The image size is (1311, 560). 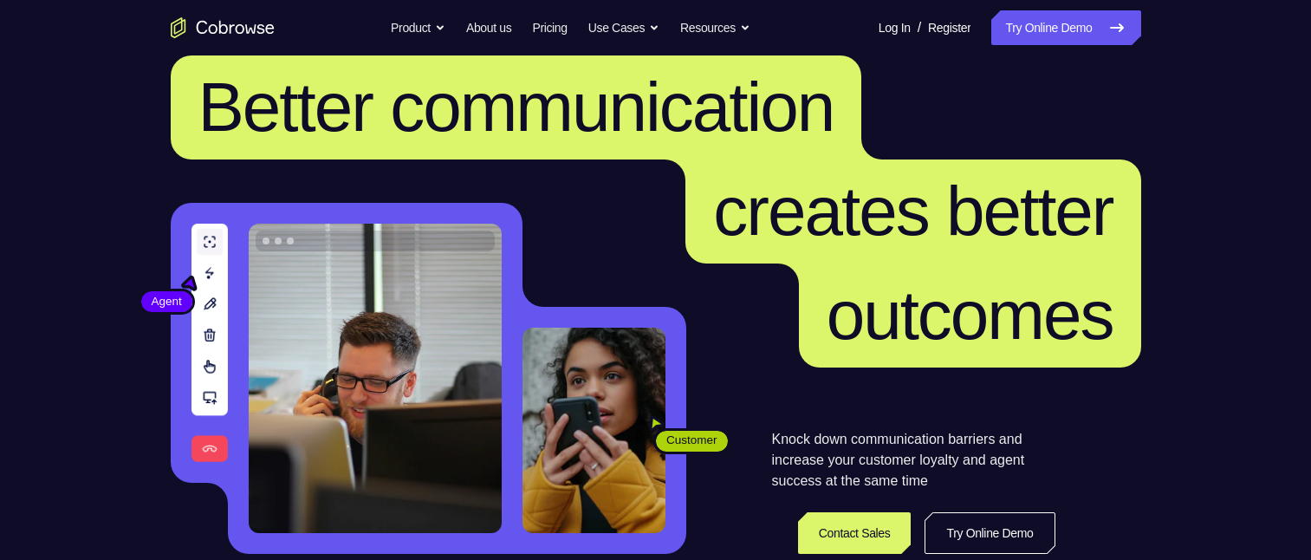 What do you see at coordinates (715, 28) in the screenshot?
I see `button: Resources` at bounding box center [715, 28].